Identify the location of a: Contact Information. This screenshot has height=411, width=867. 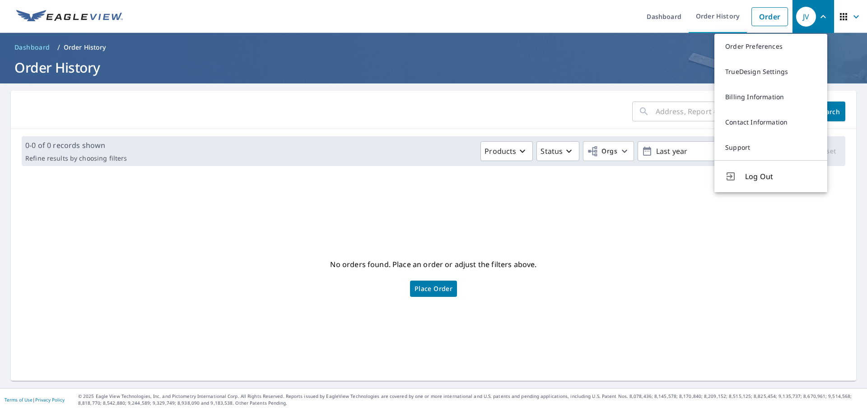
(771, 122).